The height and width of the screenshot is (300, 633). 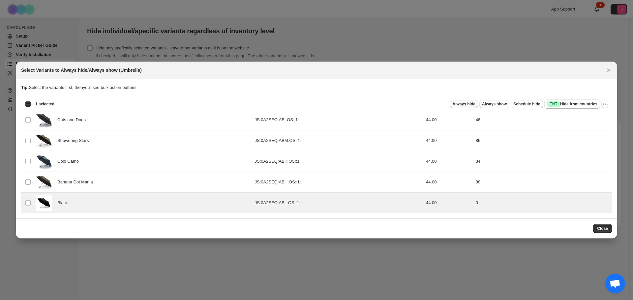 What do you see at coordinates (75, 141) in the screenshot?
I see `span: Showering Stars` at bounding box center [75, 141].